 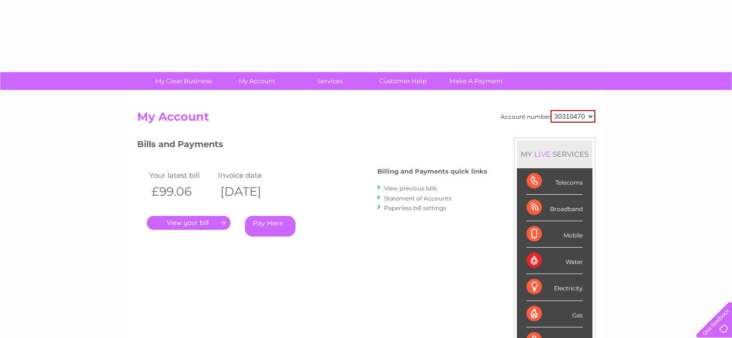 I want to click on div: Account number, so click(x=547, y=116).